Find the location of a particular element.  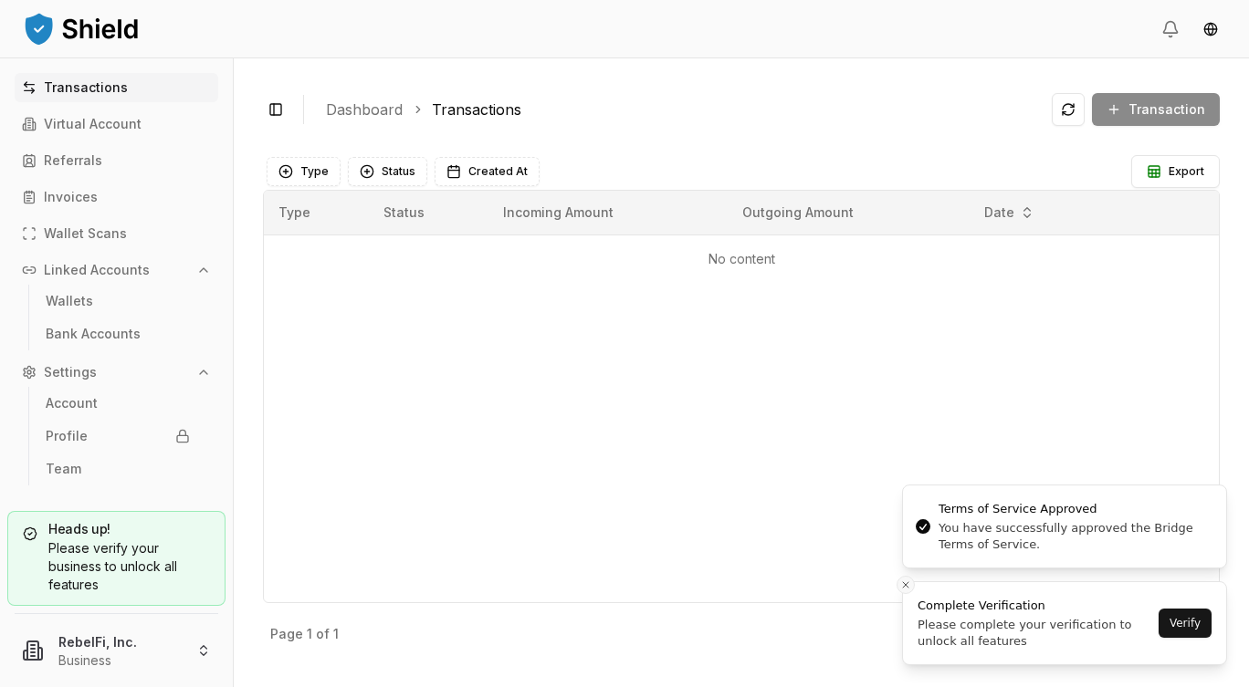

p: Linked Accounts is located at coordinates (97, 270).